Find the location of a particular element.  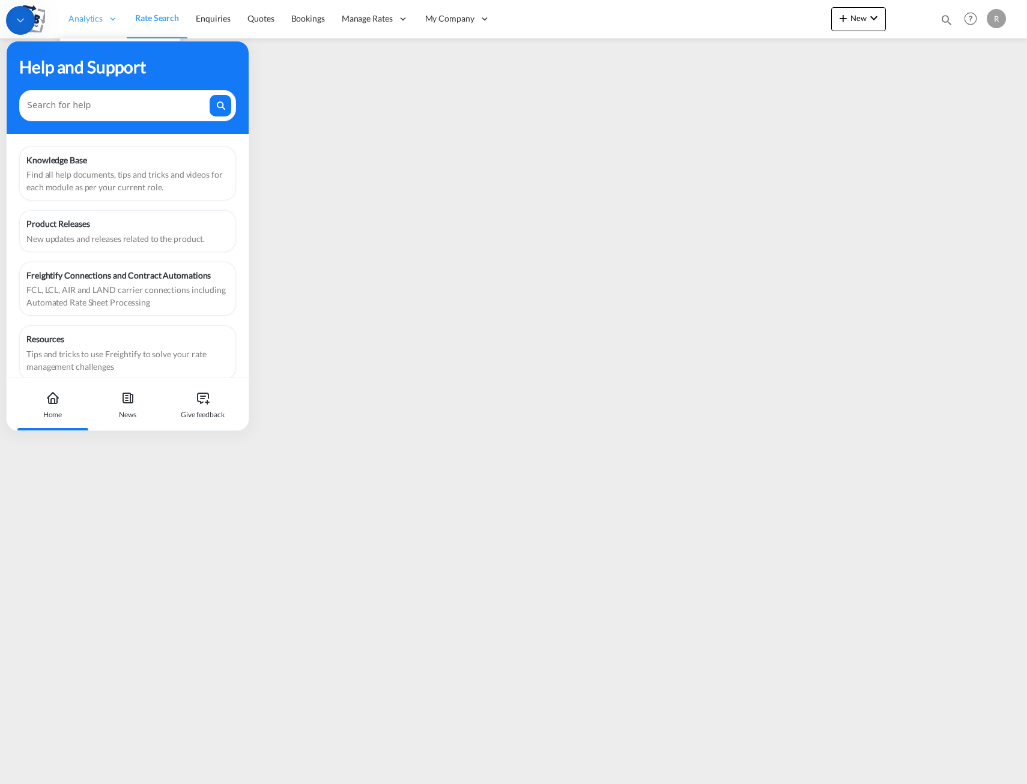

div: R is located at coordinates (996, 19).